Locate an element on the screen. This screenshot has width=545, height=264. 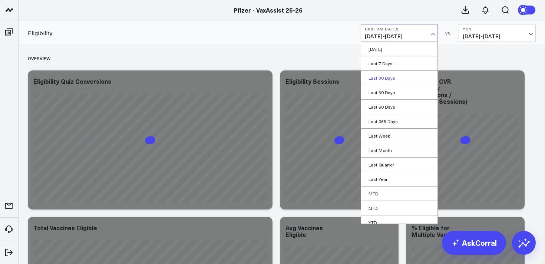
div: % Eligible for Multiple Vaccines is located at coordinates (437, 231).